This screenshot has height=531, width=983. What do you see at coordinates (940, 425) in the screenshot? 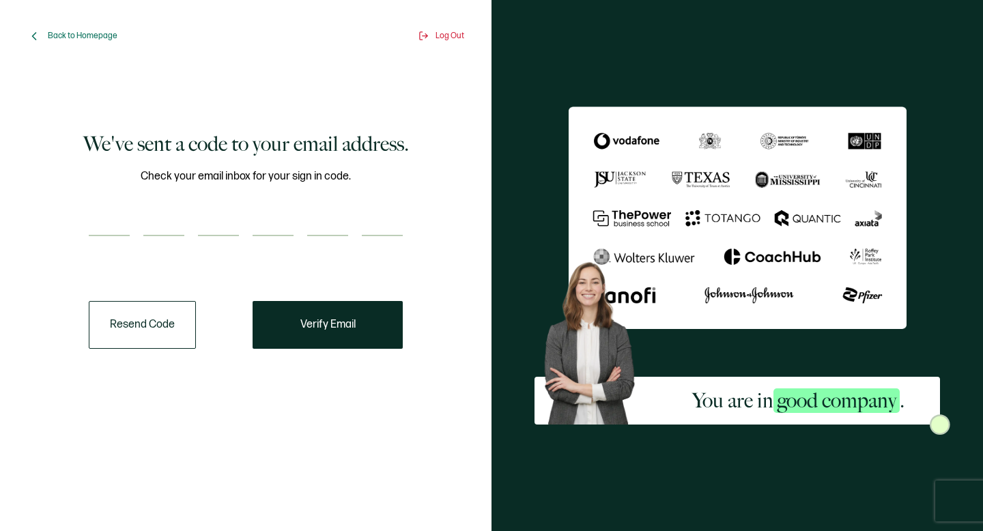
I see `img: Sertifier Signup` at bounding box center [940, 425].